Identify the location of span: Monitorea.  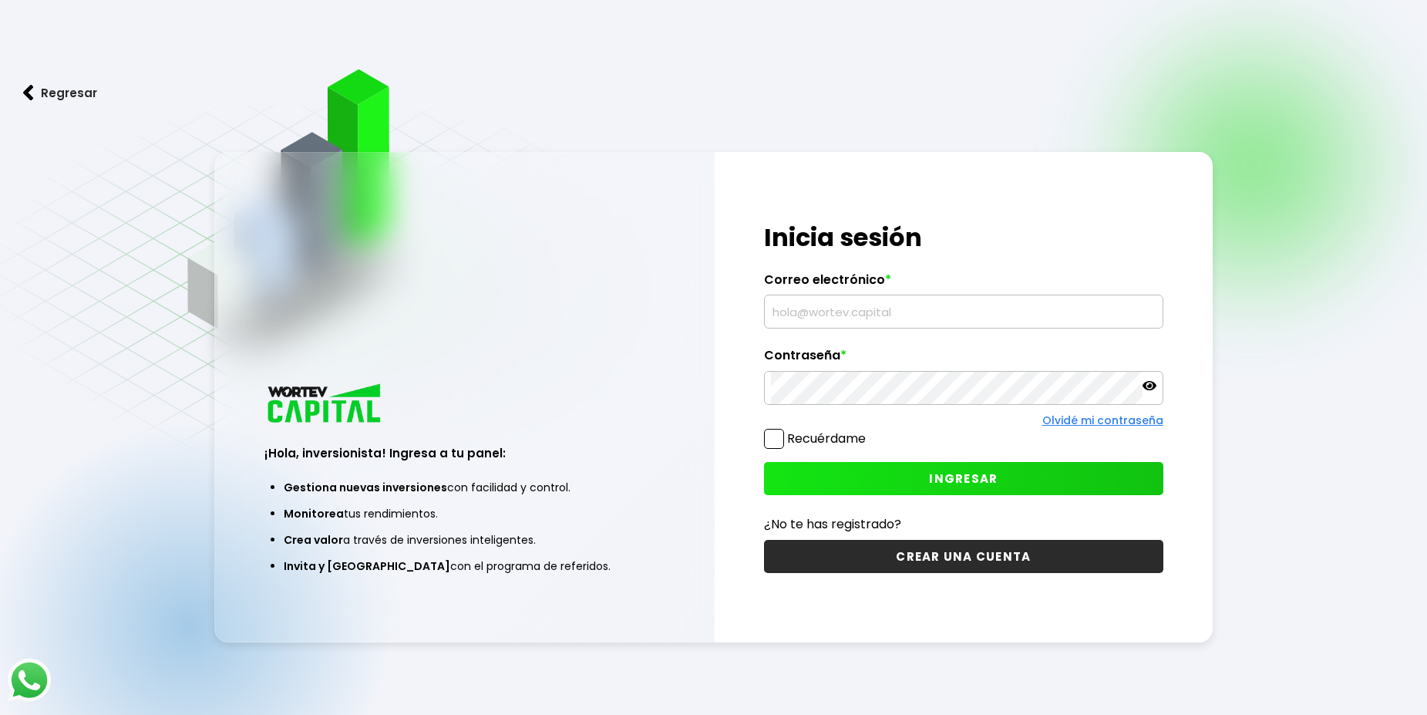
(314, 513).